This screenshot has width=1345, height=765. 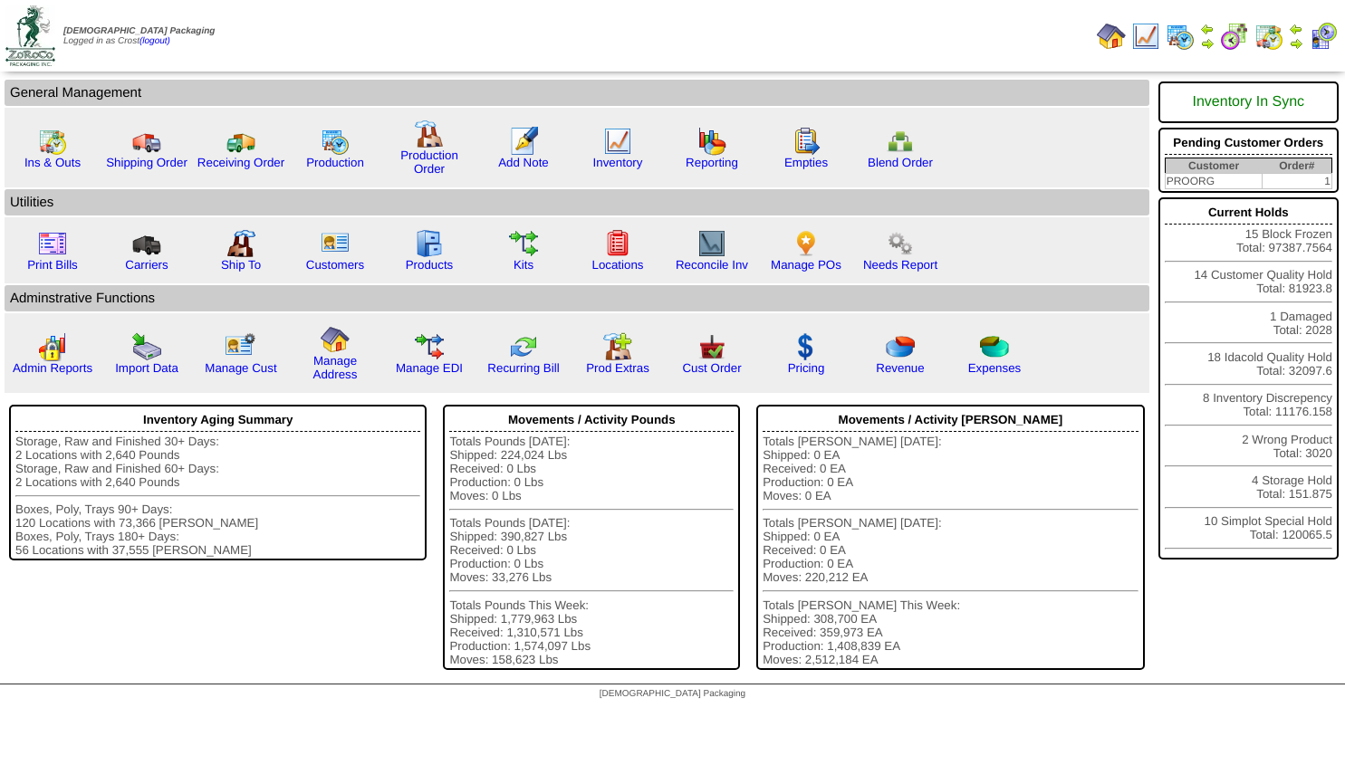 I want to click on td: 1, so click(x=1297, y=181).